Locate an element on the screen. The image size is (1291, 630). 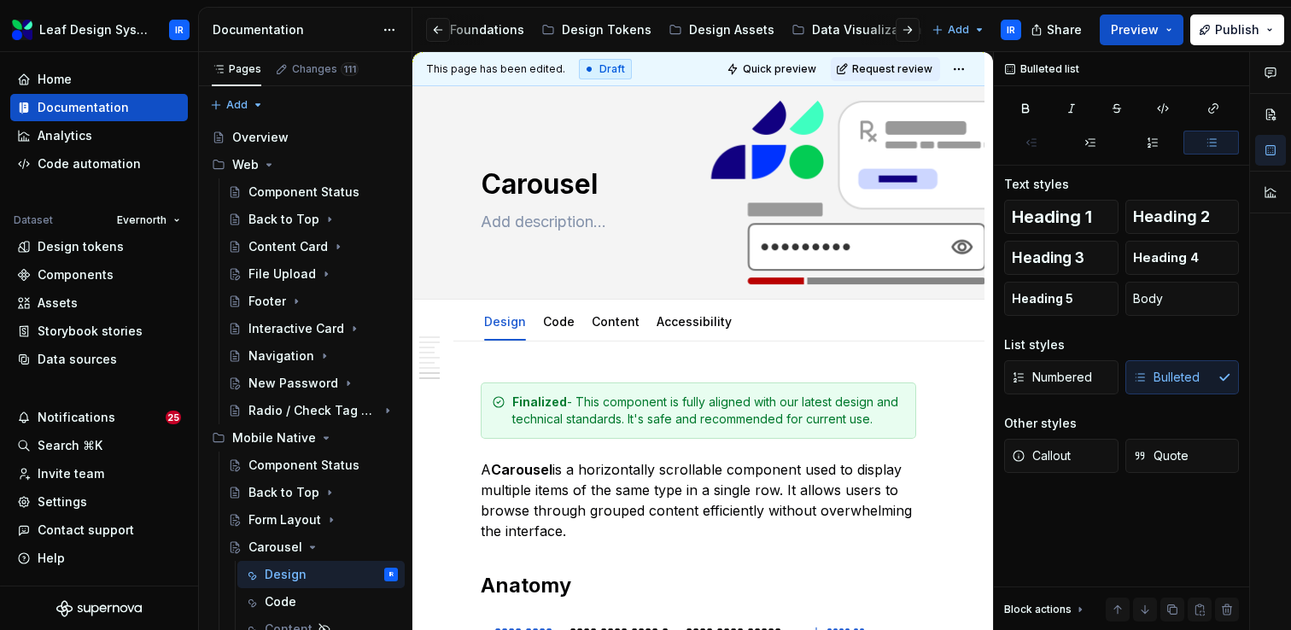
a: Overview is located at coordinates (305, 137).